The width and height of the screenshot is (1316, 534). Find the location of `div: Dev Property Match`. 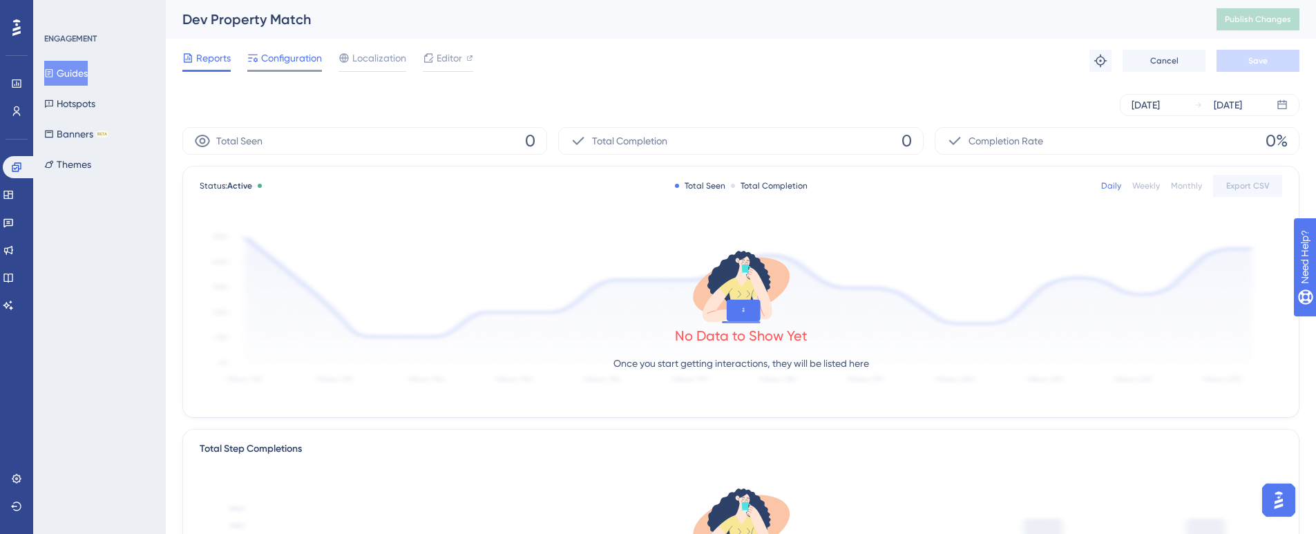

div: Dev Property Match is located at coordinates (682, 19).